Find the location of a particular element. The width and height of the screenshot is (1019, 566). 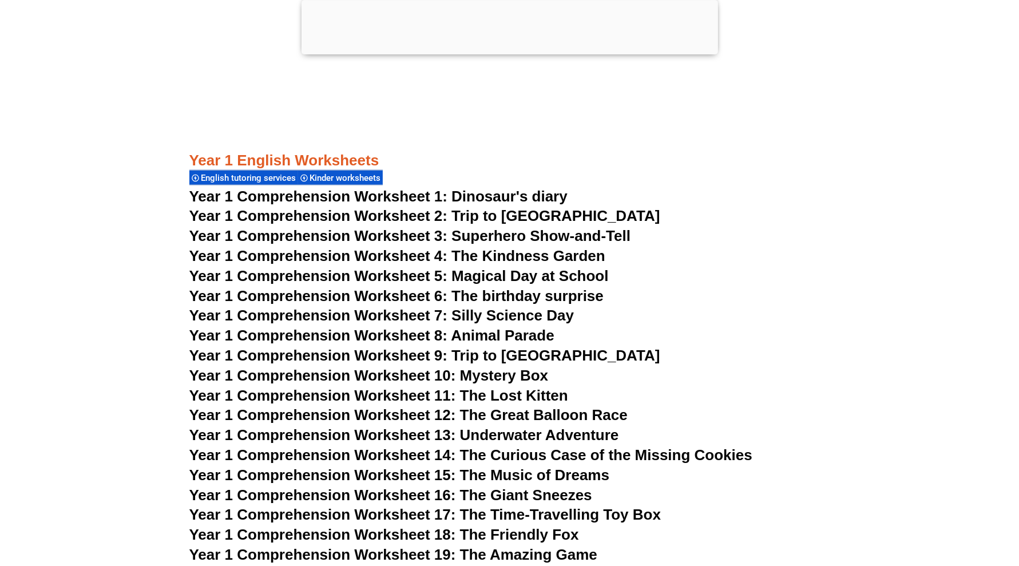

a: Year 1 Comprehension Worksheet 11: The Lost Kitten is located at coordinates (379, 395).